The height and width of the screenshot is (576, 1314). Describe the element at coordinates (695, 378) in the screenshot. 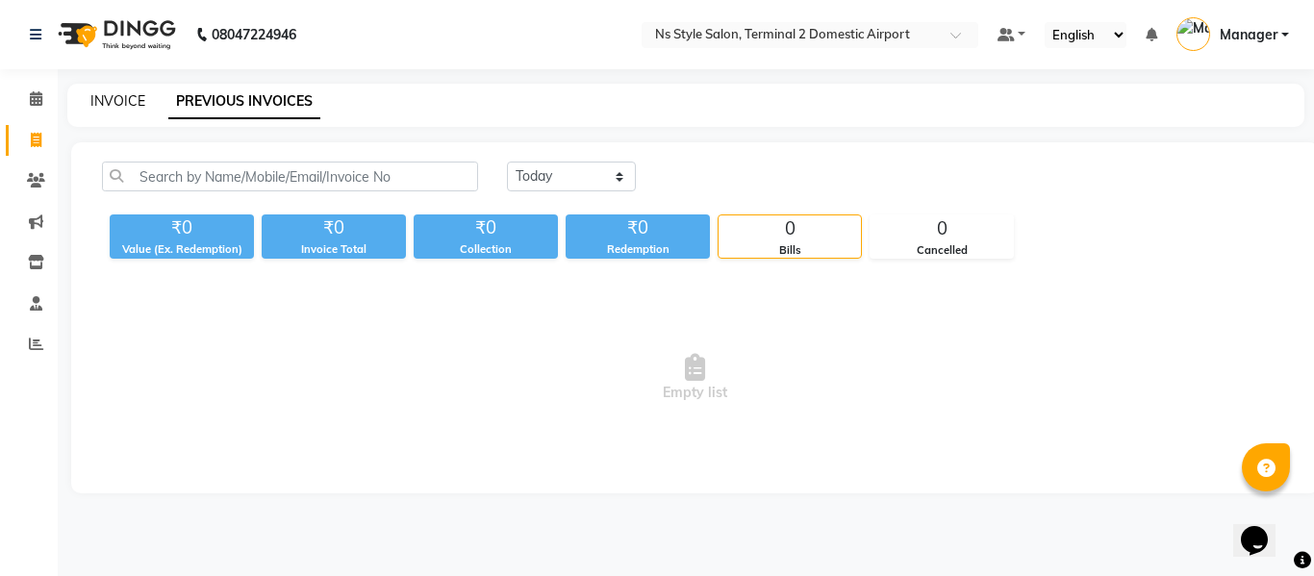

I see `span: Empty list` at that location.